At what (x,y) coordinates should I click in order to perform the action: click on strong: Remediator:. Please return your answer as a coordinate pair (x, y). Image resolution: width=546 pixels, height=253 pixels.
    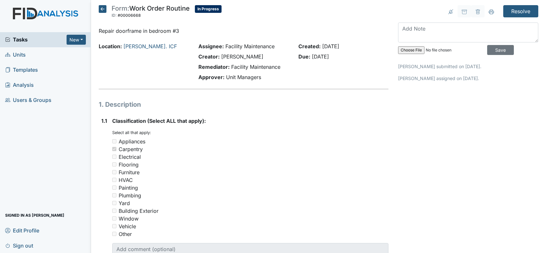
    Looking at the image, I should click on (214, 67).